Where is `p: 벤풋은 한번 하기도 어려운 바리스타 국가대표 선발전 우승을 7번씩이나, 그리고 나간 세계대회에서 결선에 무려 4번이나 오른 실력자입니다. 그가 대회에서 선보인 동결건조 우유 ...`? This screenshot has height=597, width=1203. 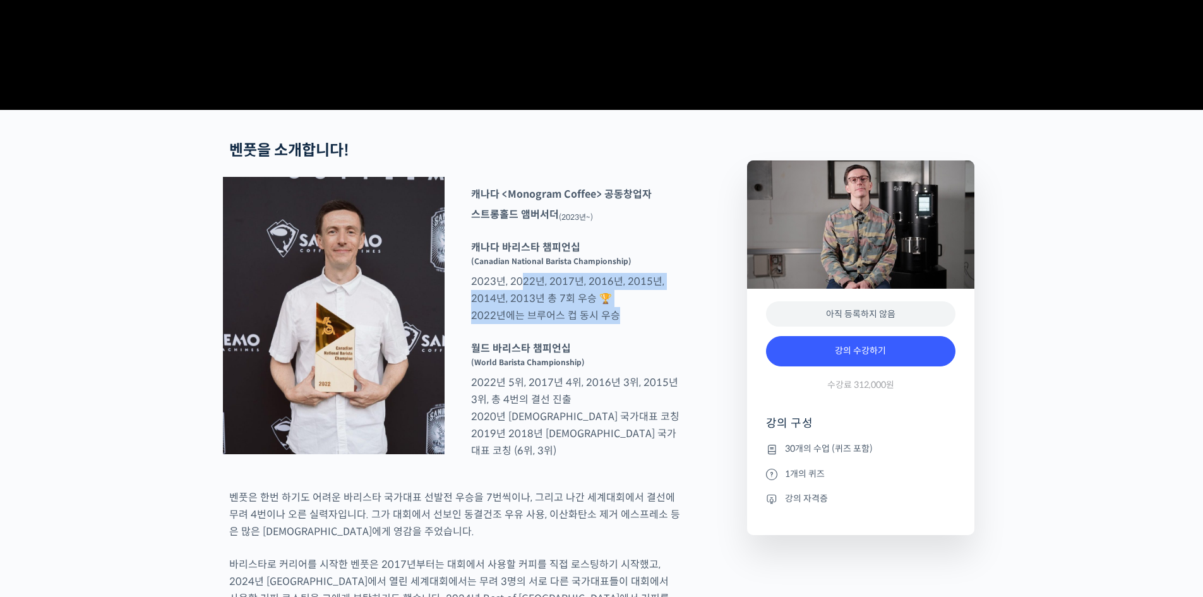 p: 벤풋은 한번 하기도 어려운 바리스타 국가대표 선발전 우승을 7번씩이나, 그리고 나간 세계대회에서 결선에 무려 4번이나 오른 실력자입니다. 그가 대회에서 선보인 동결건조 우유 ... is located at coordinates (455, 514).